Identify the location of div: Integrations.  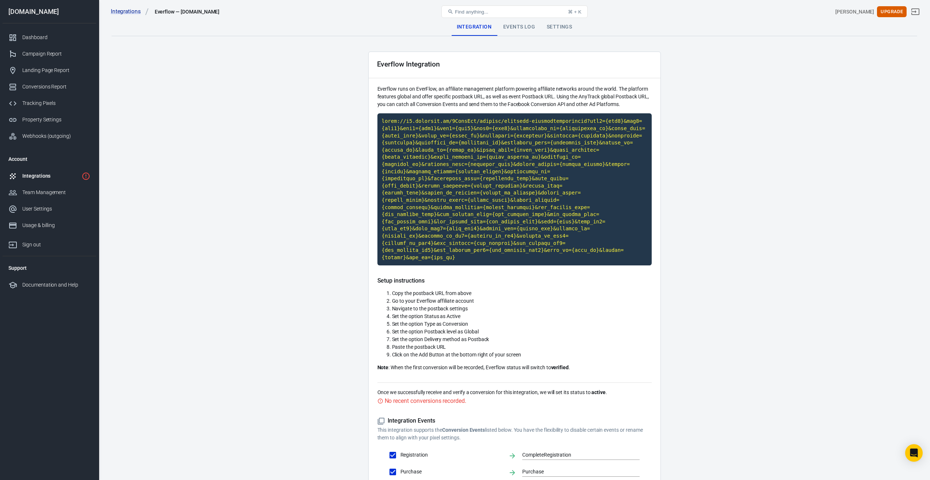
(50, 176).